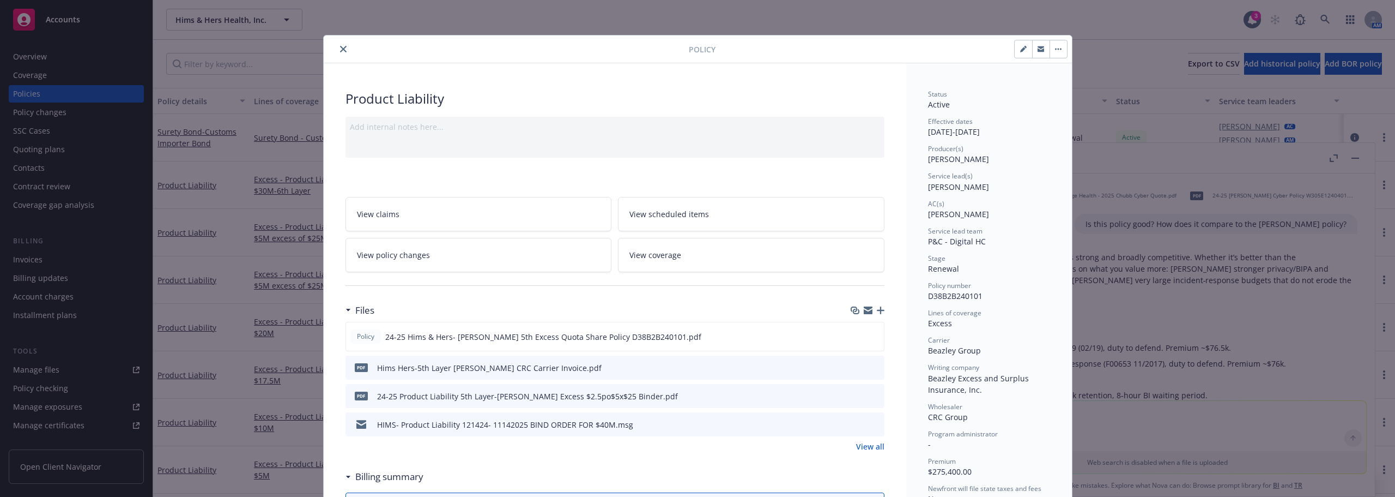  What do you see at coordinates (937, 258) in the screenshot?
I see `span: Stage` at bounding box center [937, 258].